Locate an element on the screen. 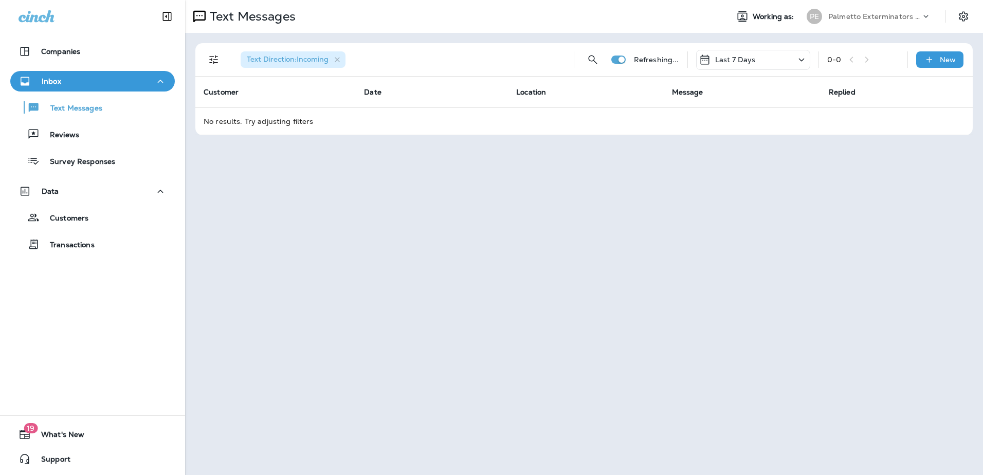  p: Reviews is located at coordinates (59, 135).